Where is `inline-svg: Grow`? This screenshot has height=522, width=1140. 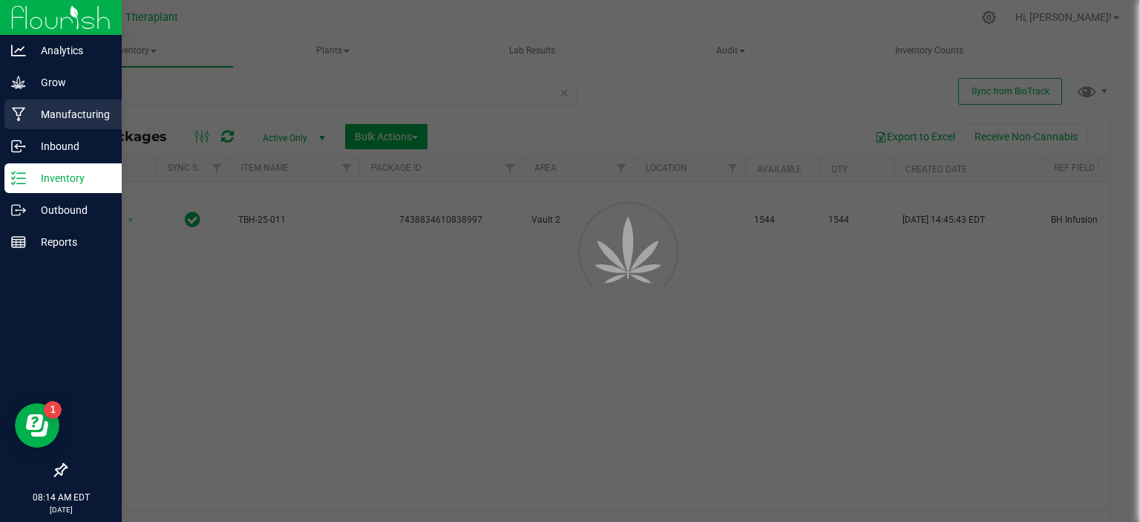 inline-svg: Grow is located at coordinates (19, 82).